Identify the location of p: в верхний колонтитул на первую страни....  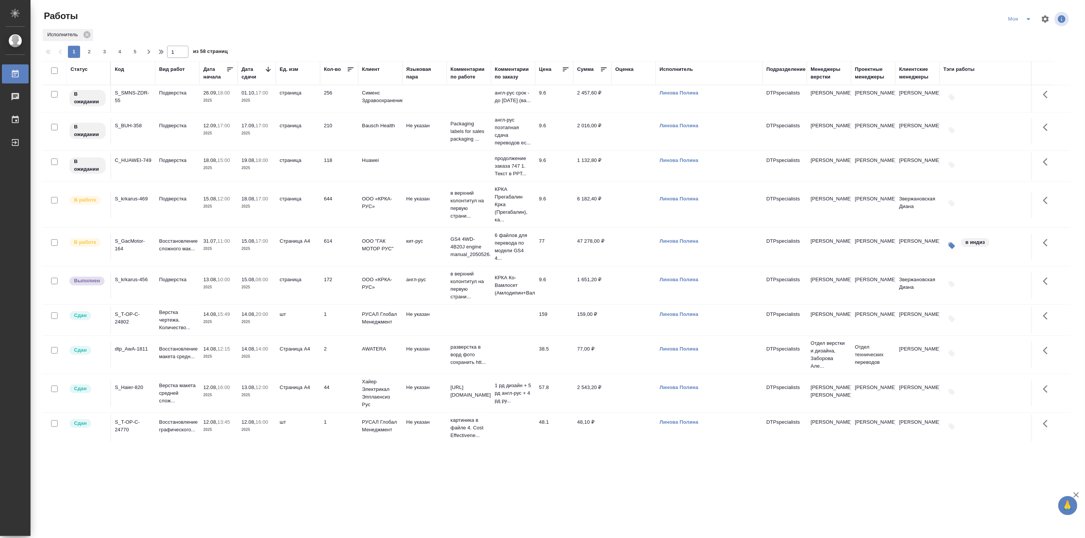
(469, 286).